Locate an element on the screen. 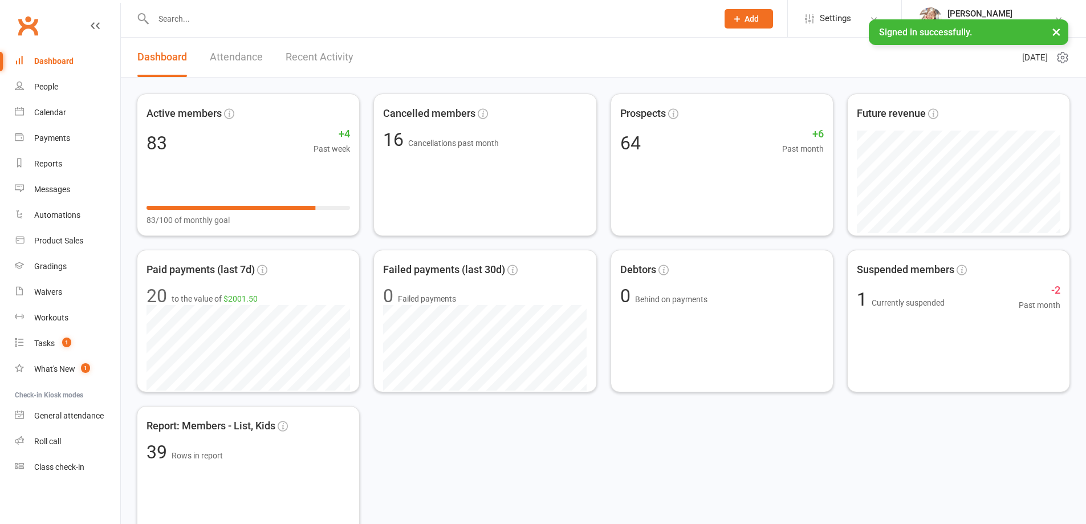  a: Messages is located at coordinates (67, 189).